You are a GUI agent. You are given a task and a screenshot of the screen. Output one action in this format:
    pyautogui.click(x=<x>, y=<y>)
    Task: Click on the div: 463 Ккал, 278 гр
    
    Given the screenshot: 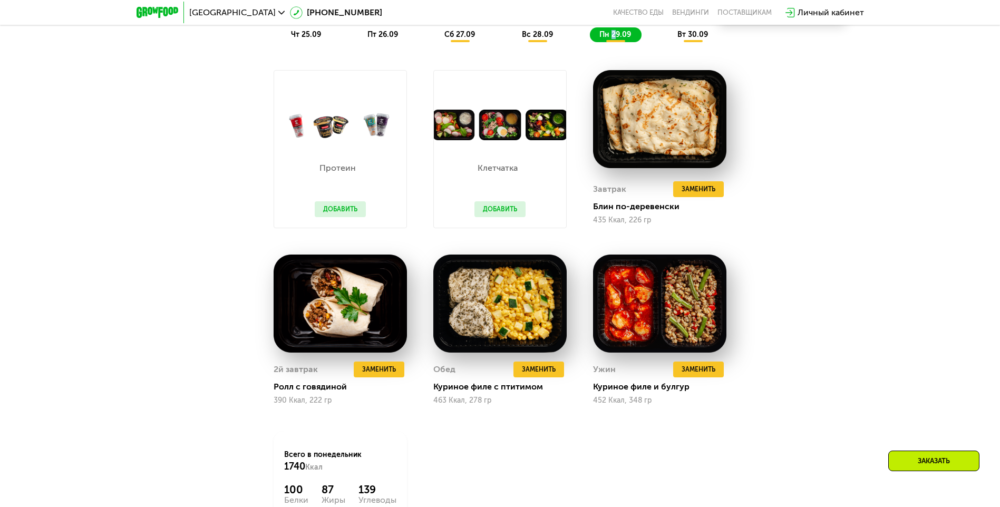 What is the action you would take?
    pyautogui.click(x=500, y=401)
    